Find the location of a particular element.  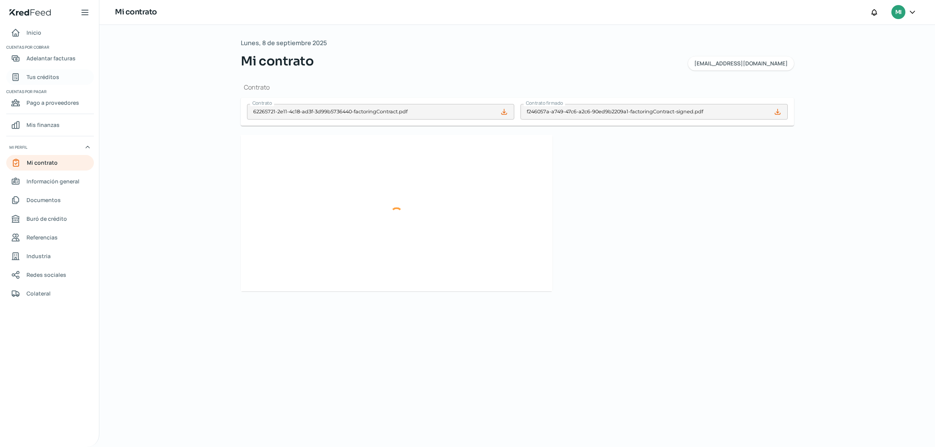

span: Contrato is located at coordinates (262, 103).